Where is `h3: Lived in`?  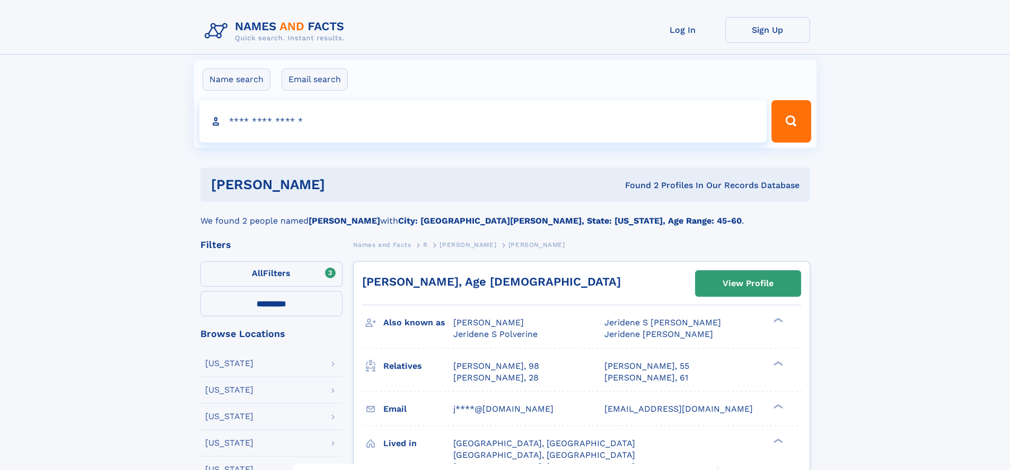 h3: Lived in is located at coordinates (418, 444).